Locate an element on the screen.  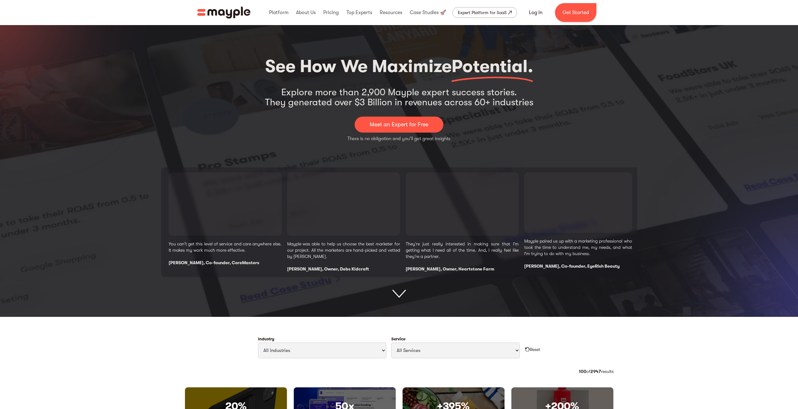
a: Expert Platform for SaaS is located at coordinates (485, 13).